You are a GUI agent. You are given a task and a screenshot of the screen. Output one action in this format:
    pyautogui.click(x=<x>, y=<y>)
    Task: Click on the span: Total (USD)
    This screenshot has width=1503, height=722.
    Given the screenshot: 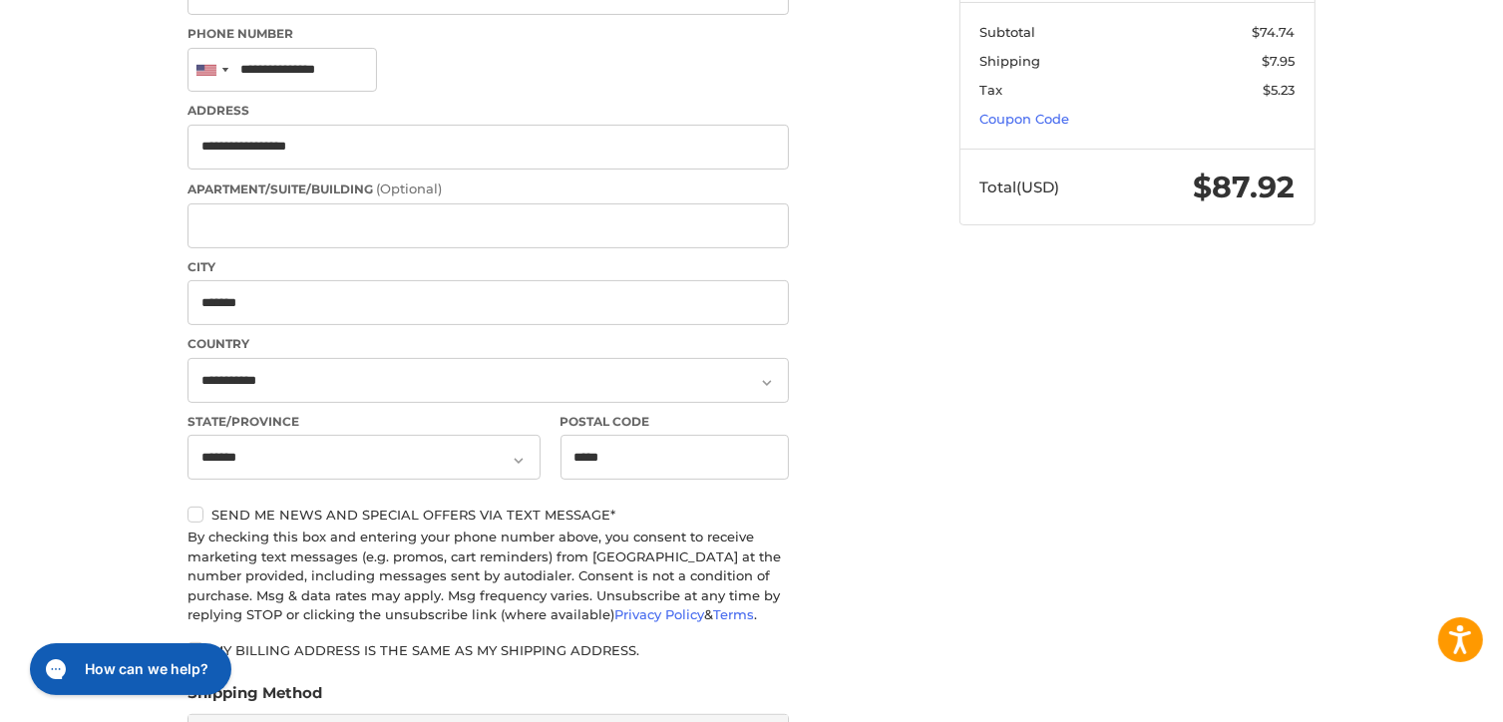 What is the action you would take?
    pyautogui.click(x=1020, y=186)
    